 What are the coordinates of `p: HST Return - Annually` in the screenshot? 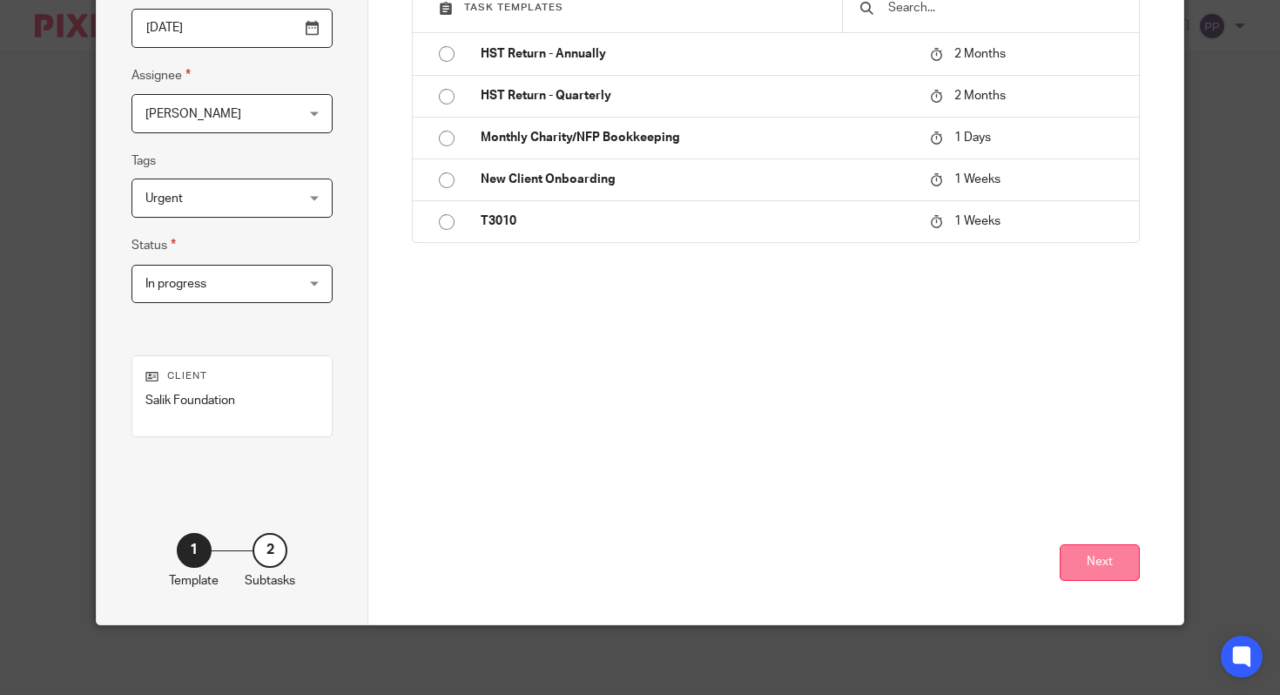 It's located at (696, 54).